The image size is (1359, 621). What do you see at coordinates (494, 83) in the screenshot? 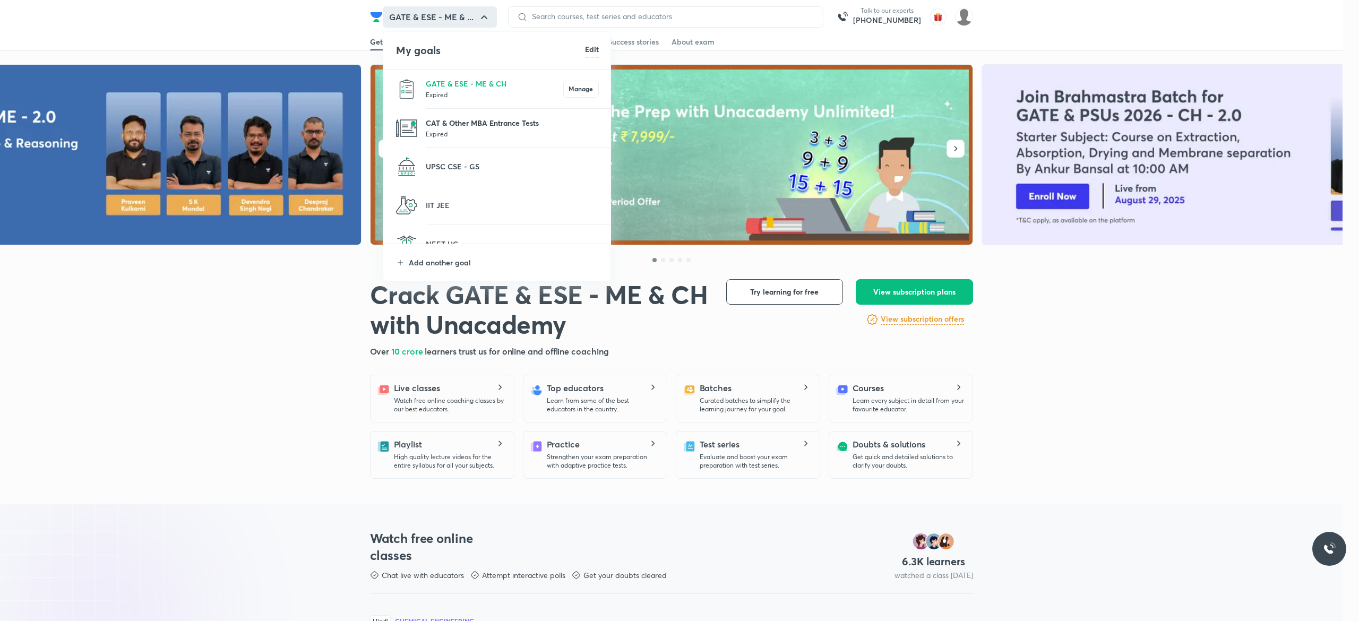
I see `p: GATE & ESE - ME & CH` at bounding box center [494, 83].